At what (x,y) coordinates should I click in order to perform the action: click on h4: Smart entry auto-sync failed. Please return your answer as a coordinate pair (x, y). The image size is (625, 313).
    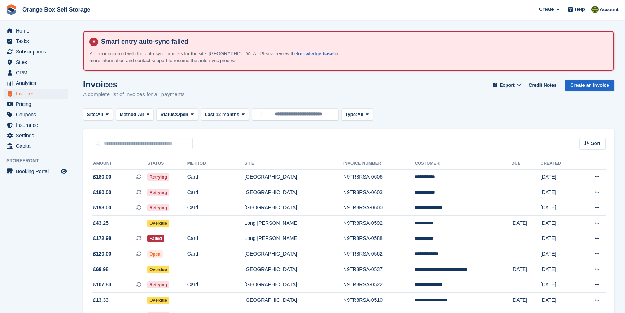
    Looking at the image, I should click on (353, 42).